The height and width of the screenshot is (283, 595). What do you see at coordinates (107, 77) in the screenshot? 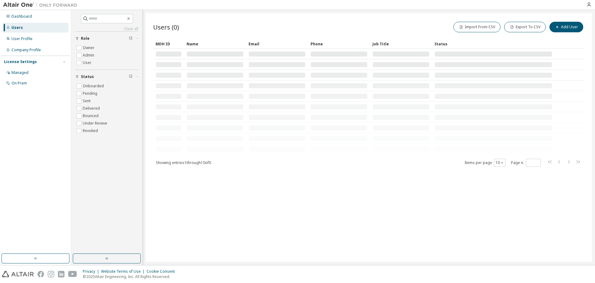
I see `button: Status` at bounding box center [107, 77].